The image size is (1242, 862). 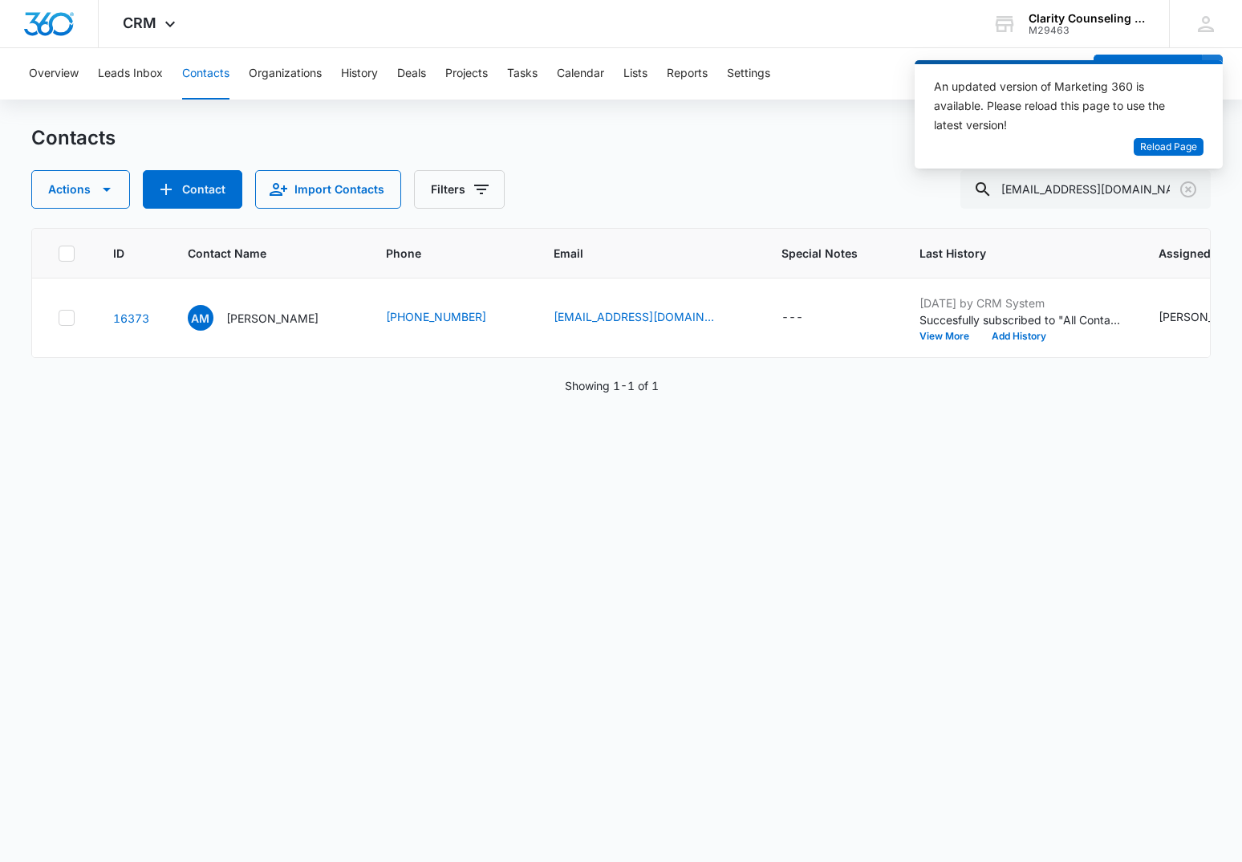 What do you see at coordinates (1008, 253) in the screenshot?
I see `span: Last History` at bounding box center [1008, 253].